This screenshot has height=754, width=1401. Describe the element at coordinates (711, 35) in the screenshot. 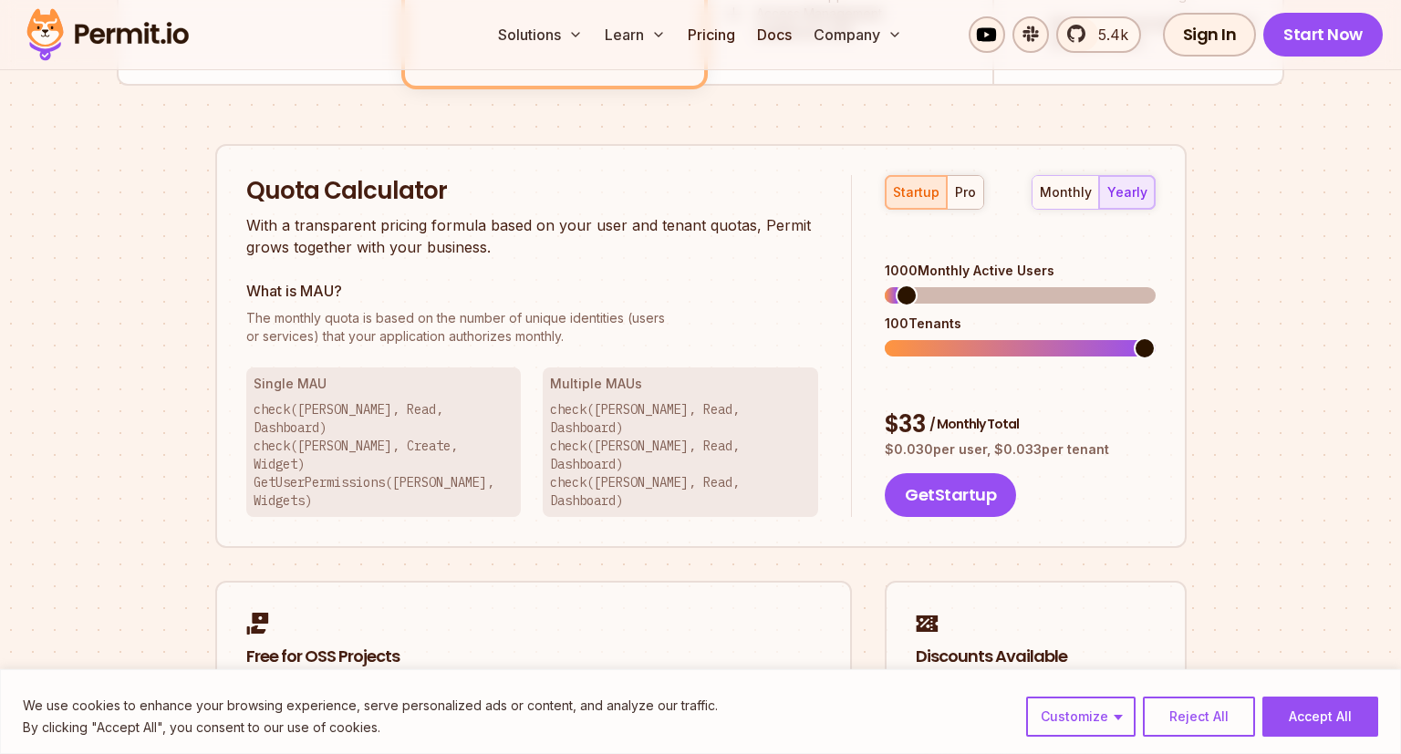

I see `a: Pricing` at that location.